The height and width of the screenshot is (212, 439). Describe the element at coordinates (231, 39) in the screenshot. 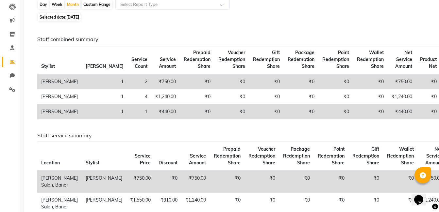

I see `h6: Staff combined summary` at that location.